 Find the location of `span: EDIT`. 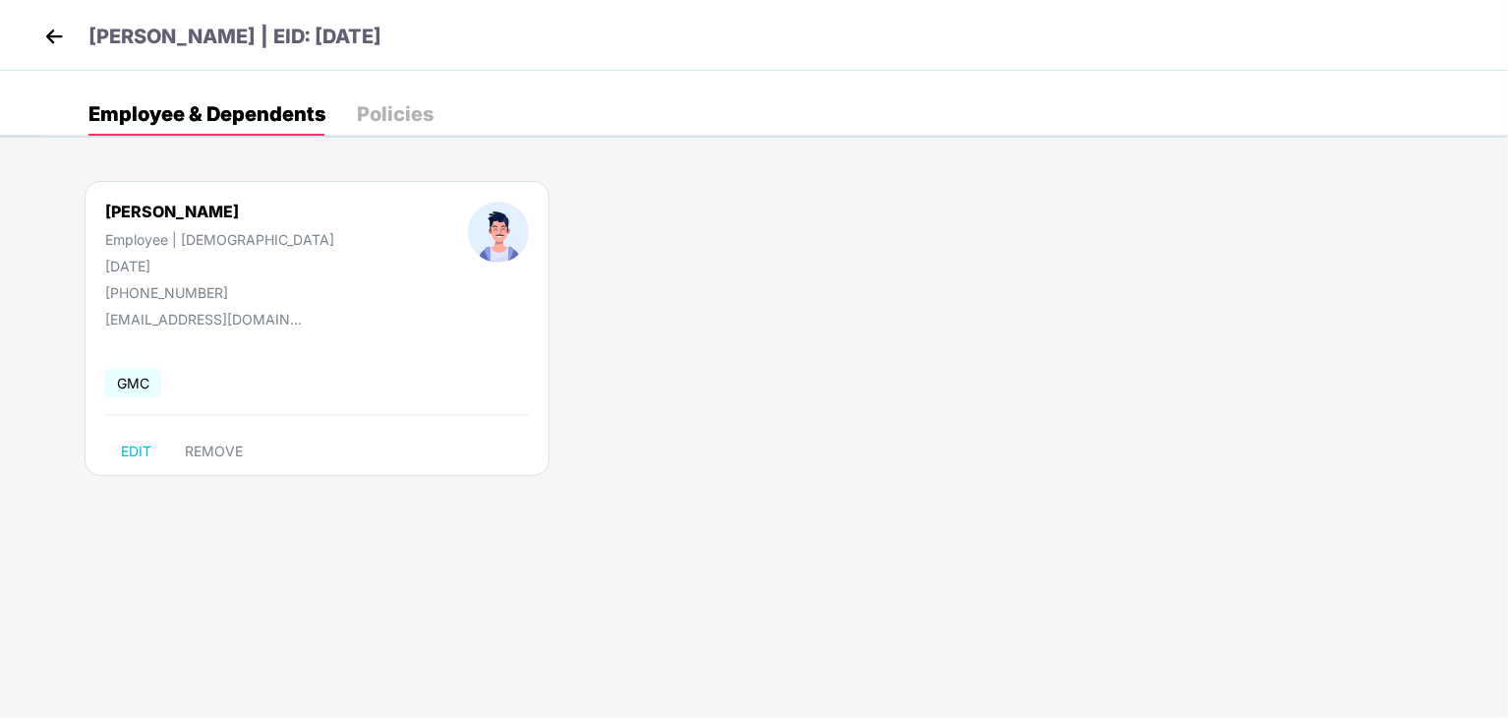

span: EDIT is located at coordinates (136, 451).